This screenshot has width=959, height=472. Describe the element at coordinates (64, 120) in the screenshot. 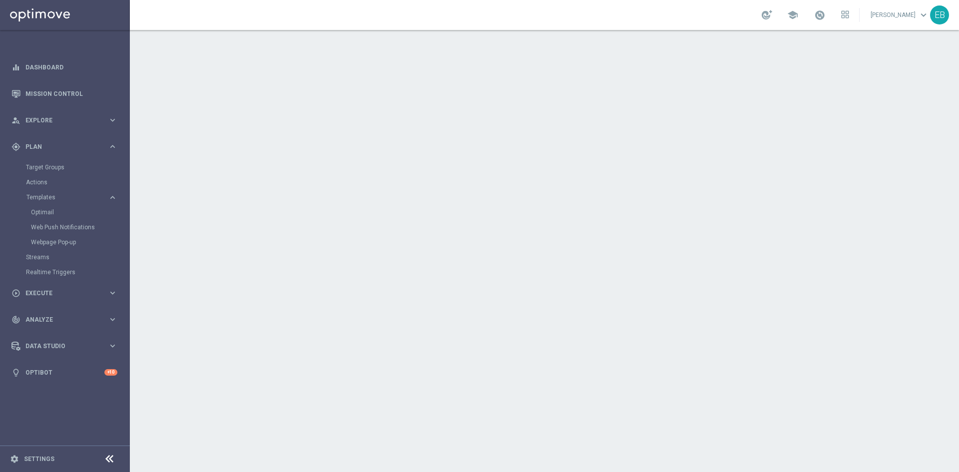

I see `button: person_search Explore keyboard_arrow_right` at that location.